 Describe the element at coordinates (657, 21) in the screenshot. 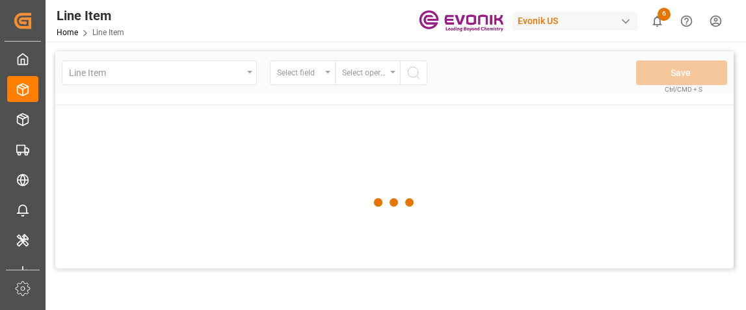

I see `button: show 6 new notifications` at that location.